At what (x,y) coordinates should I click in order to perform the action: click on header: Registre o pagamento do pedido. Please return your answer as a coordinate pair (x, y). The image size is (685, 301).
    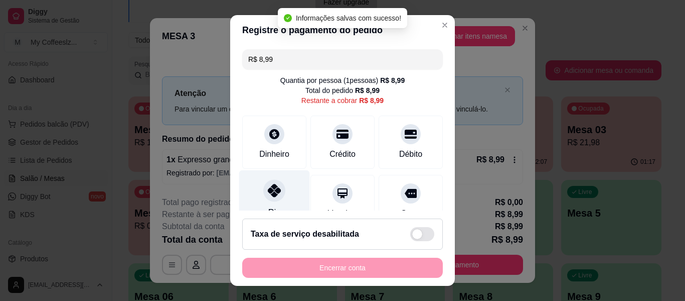
    Looking at the image, I should click on (343, 30).